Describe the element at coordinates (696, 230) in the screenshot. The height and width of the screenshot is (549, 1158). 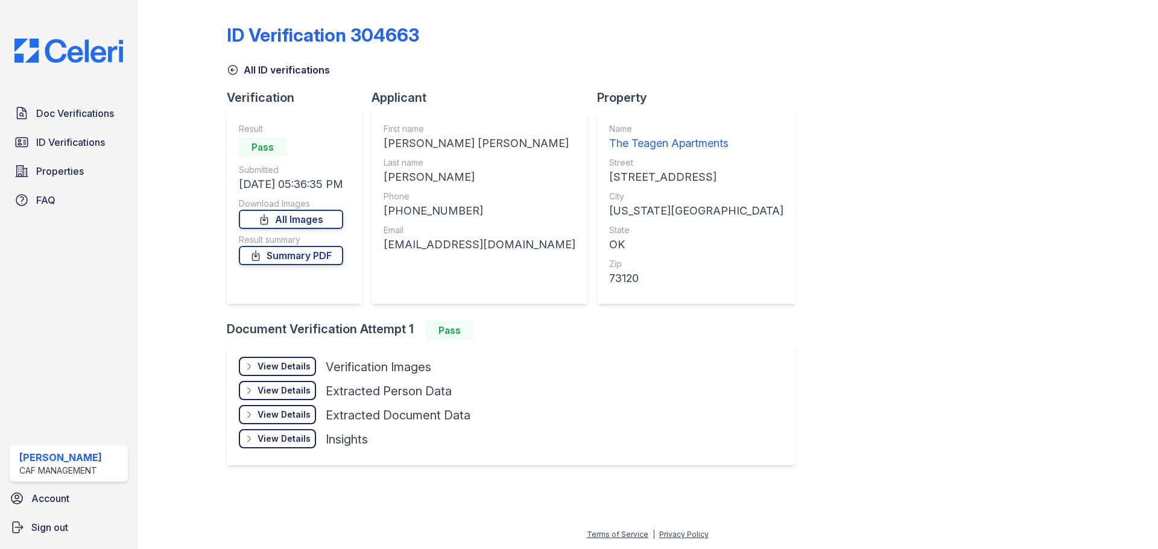
I see `div: State` at that location.